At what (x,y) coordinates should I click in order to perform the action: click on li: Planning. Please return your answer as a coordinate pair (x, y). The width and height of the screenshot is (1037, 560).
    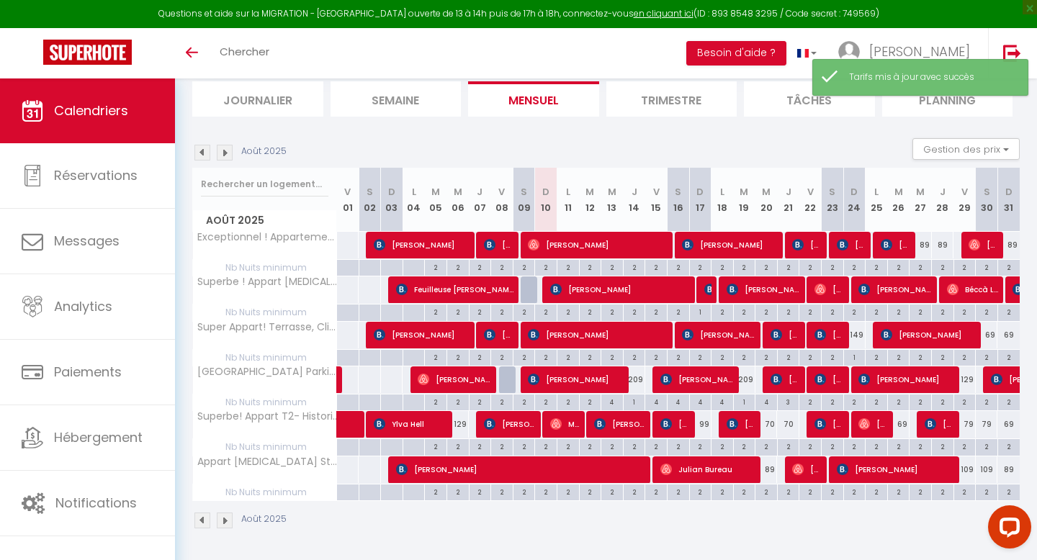
    Looking at the image, I should click on (947, 99).